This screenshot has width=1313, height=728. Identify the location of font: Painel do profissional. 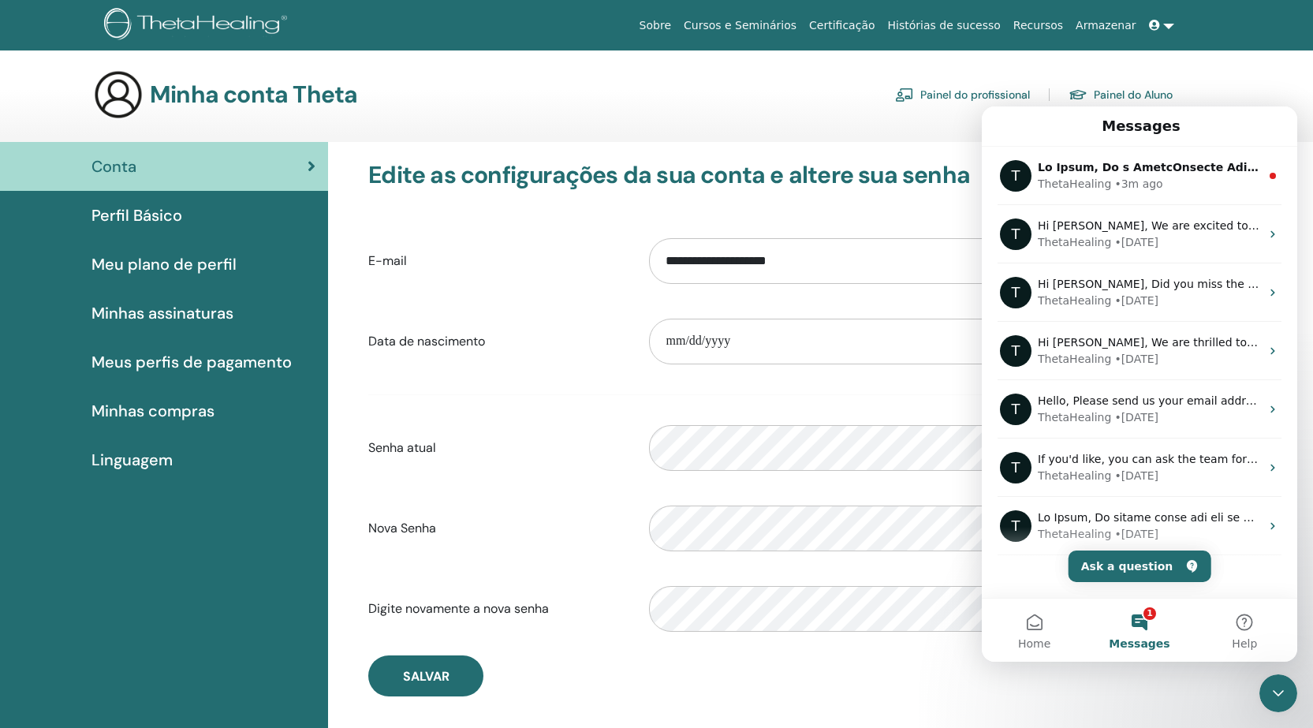
(975, 95).